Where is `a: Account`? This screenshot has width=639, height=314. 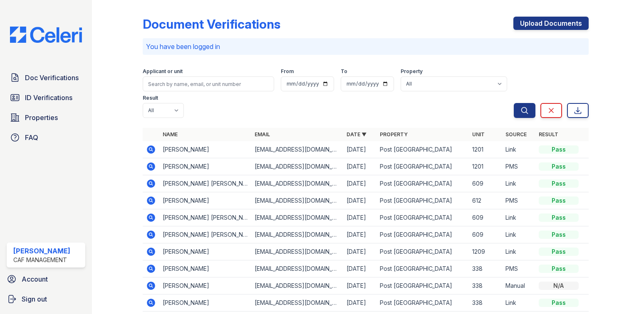 a: Account is located at coordinates (46, 279).